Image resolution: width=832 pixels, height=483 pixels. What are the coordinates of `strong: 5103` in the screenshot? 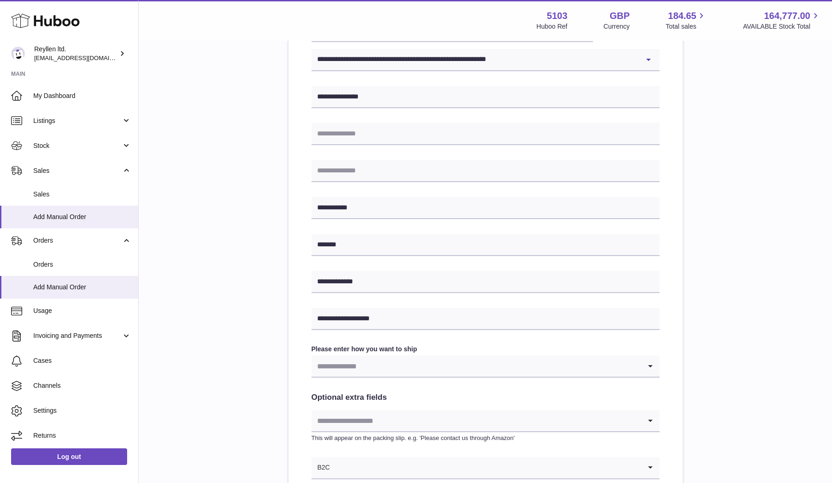 It's located at (557, 16).